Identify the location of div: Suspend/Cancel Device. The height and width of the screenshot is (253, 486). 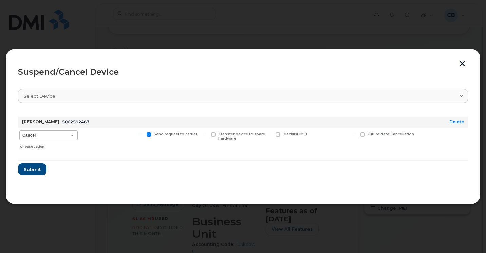
(243, 72).